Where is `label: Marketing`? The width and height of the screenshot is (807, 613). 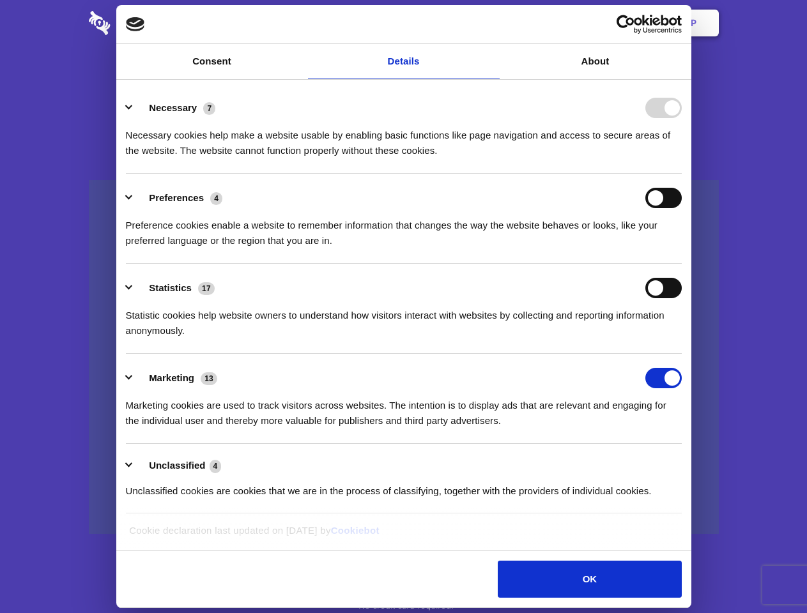
label: Marketing is located at coordinates (171, 377).